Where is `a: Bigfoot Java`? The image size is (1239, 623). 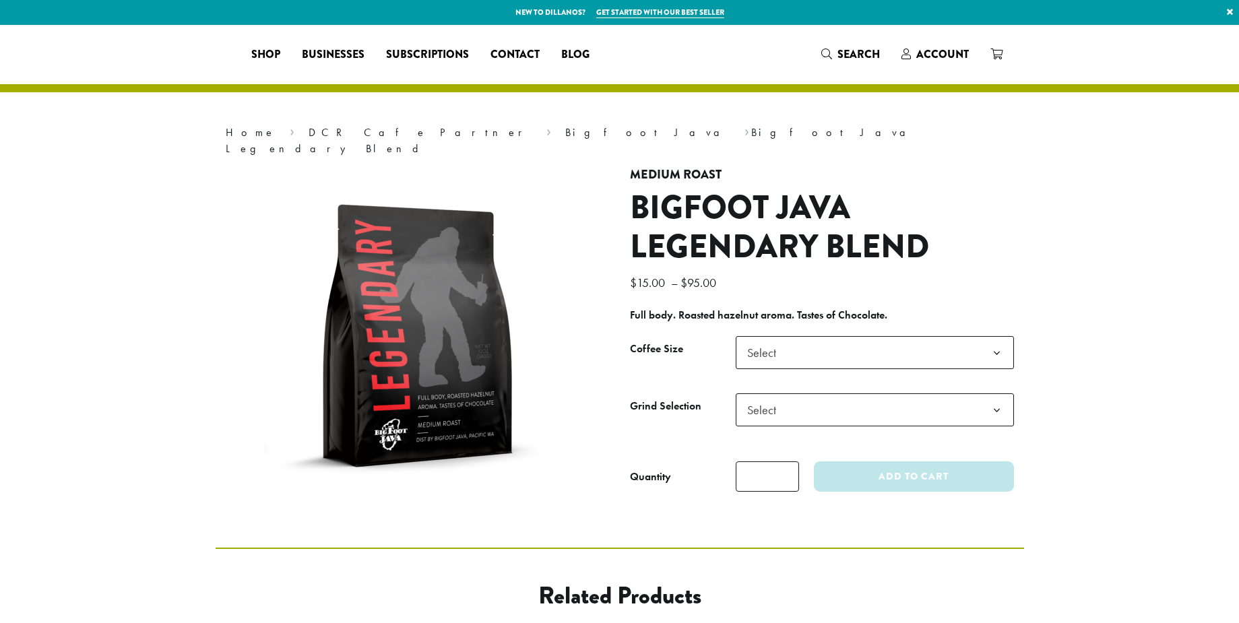
a: Bigfoot Java is located at coordinates (647, 132).